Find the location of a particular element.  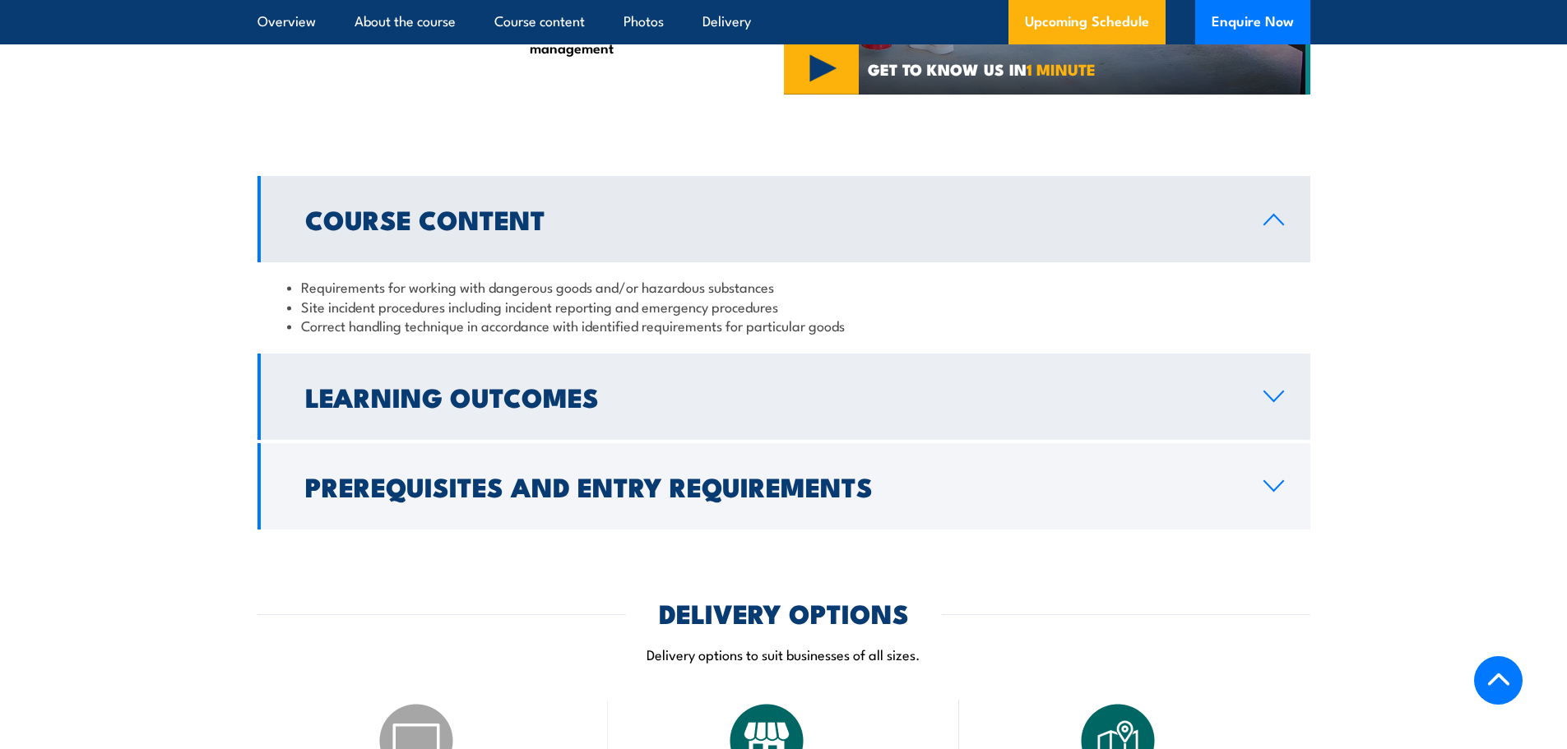

li: Site incident procedures including incident reporting and emergency procedures is located at coordinates (784, 306).